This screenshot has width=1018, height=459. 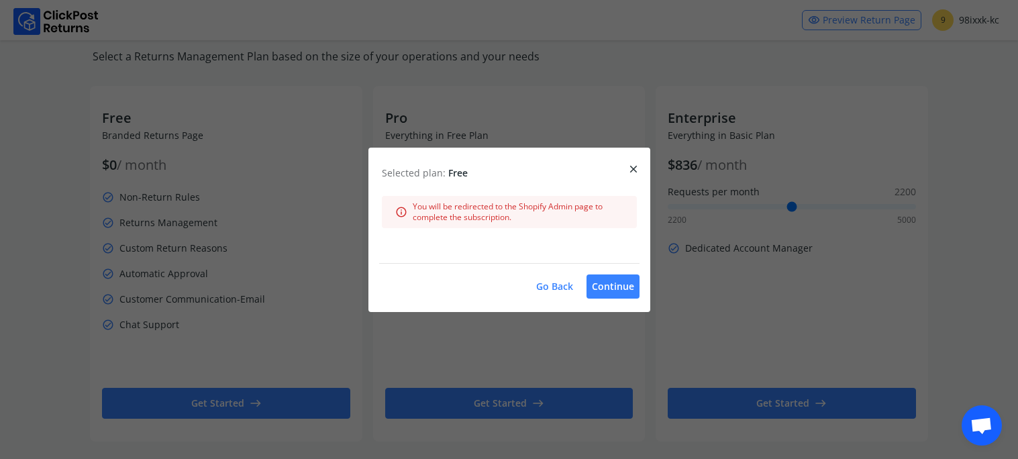 I want to click on span: close, so click(x=633, y=169).